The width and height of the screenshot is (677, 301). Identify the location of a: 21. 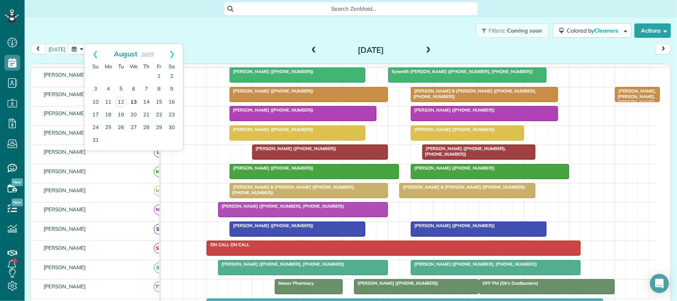
(146, 115).